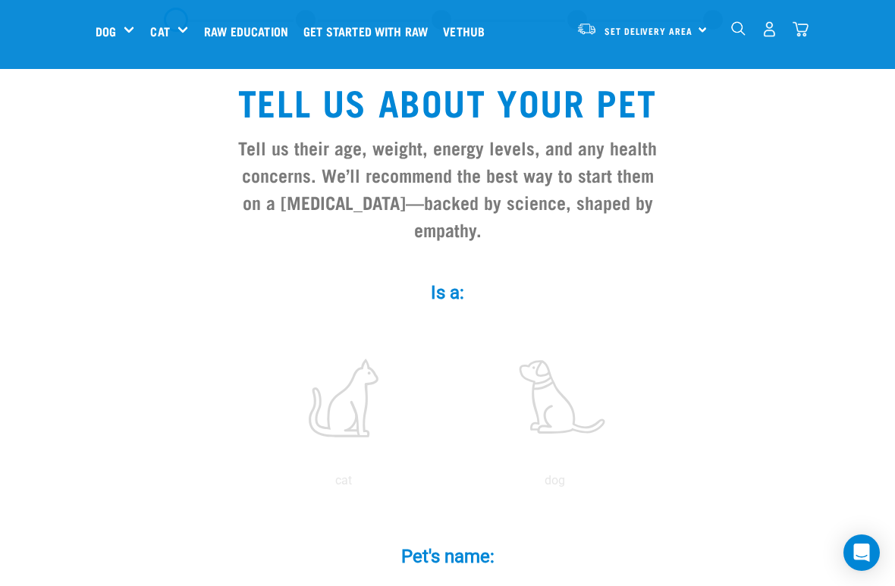 This screenshot has height=586, width=895. Describe the element at coordinates (447, 101) in the screenshot. I see `h1: Tell us about your pet` at that location.